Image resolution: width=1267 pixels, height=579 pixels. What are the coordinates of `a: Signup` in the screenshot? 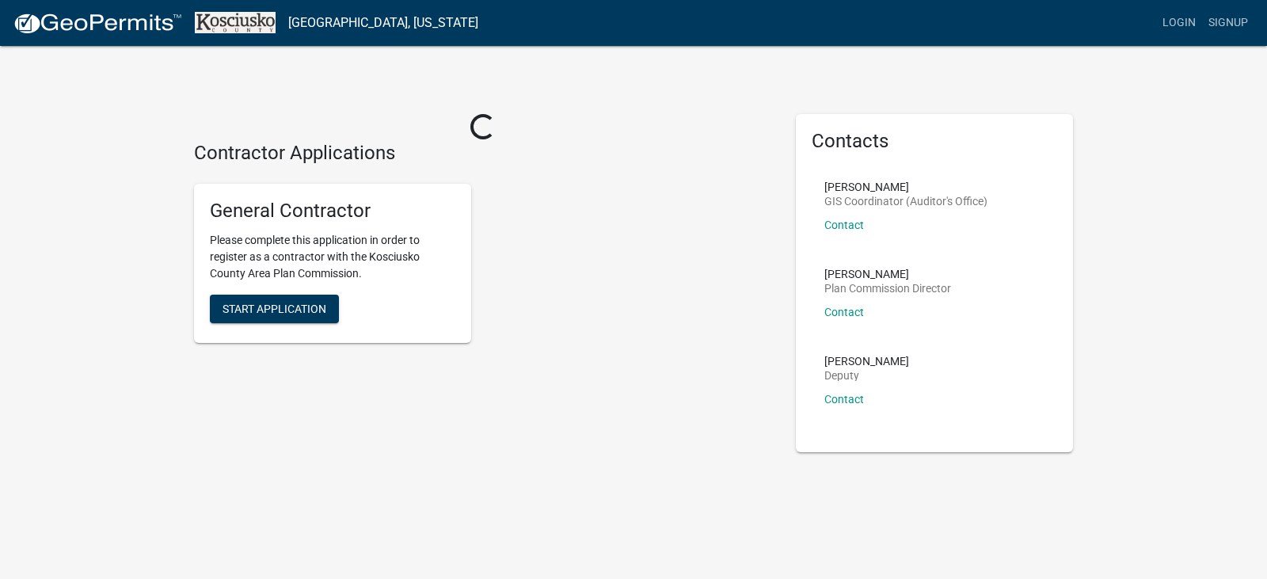 It's located at (1228, 23).